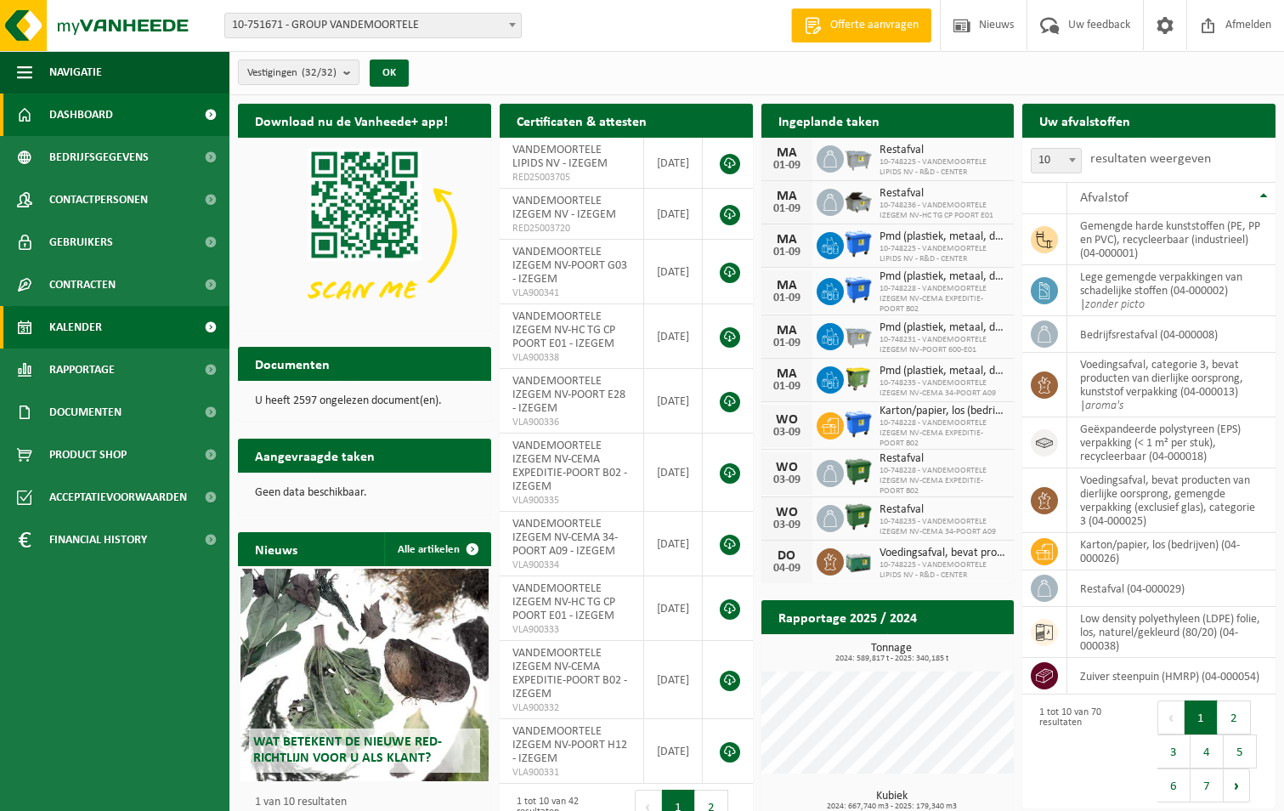 This screenshot has height=811, width=1284. Describe the element at coordinates (1171, 676) in the screenshot. I see `td: zuiver steenpuin (HMRP) (04-000054)` at that location.